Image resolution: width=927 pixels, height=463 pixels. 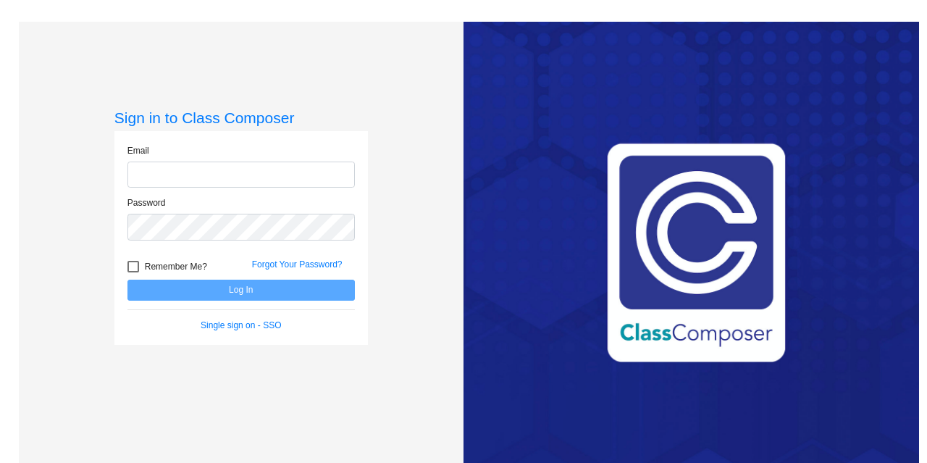 I want to click on label: Password, so click(x=146, y=203).